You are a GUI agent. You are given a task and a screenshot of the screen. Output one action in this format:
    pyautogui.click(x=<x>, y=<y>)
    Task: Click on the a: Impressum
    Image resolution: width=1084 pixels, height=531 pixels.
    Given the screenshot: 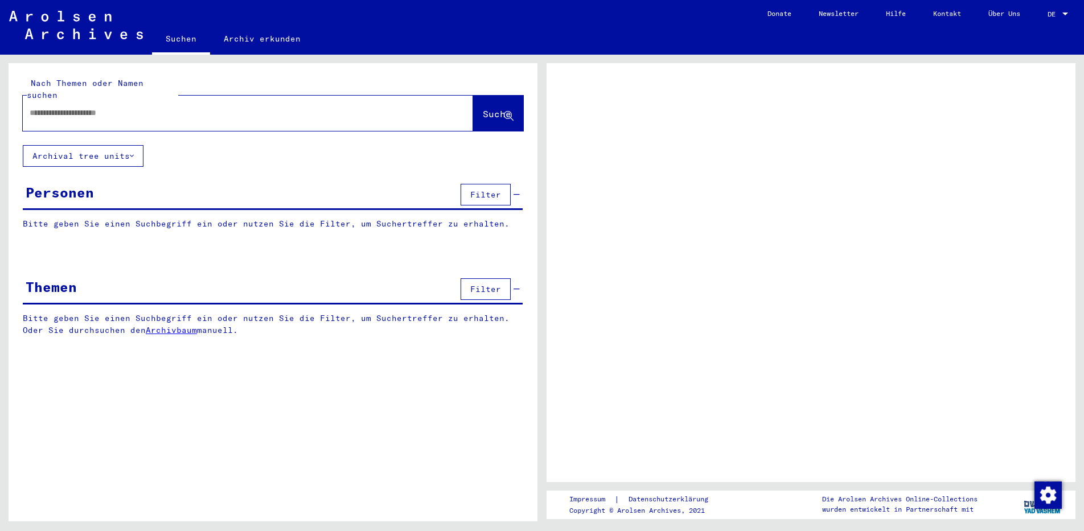 What is the action you would take?
    pyautogui.click(x=592, y=499)
    